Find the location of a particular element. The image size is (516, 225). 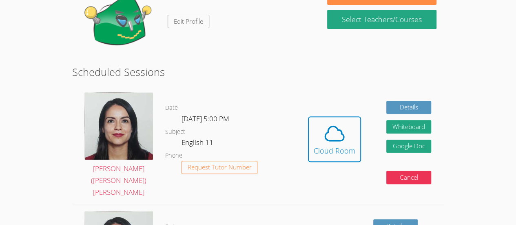

button: Whiteboard is located at coordinates (409, 127).